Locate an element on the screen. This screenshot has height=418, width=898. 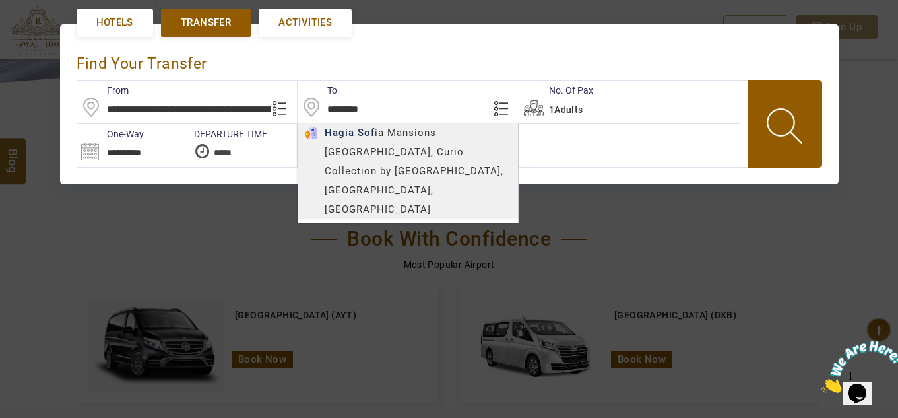
a: Transfer is located at coordinates (206, 22).